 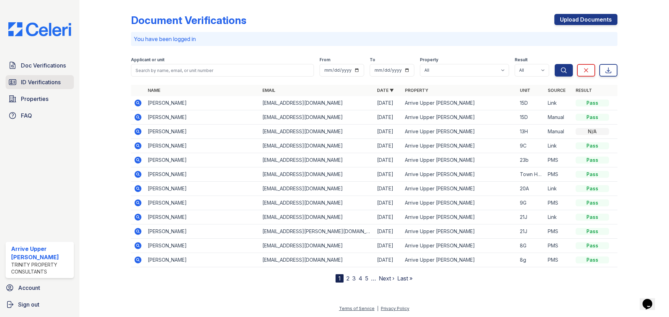 I want to click on a: Sign out, so click(x=40, y=305).